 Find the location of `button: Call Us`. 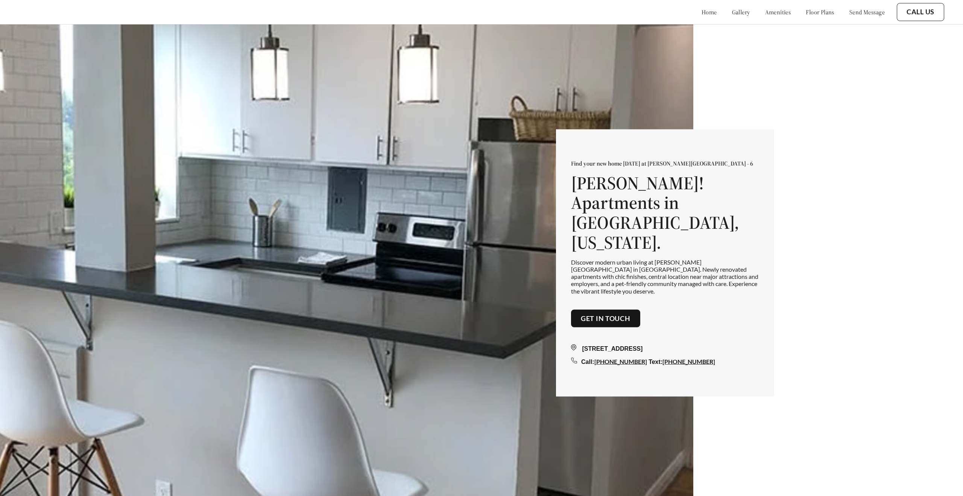

button: Call Us is located at coordinates (920, 12).